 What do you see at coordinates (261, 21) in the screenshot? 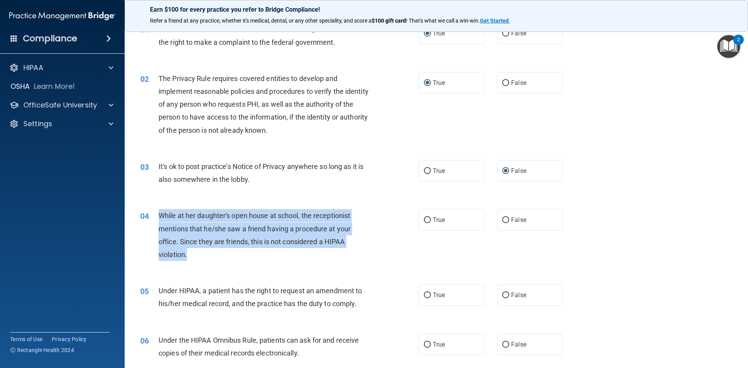
I see `span: Refer a friend at any practice, whether it's medical, dental, or any other speciality, and score a` at bounding box center [261, 21].